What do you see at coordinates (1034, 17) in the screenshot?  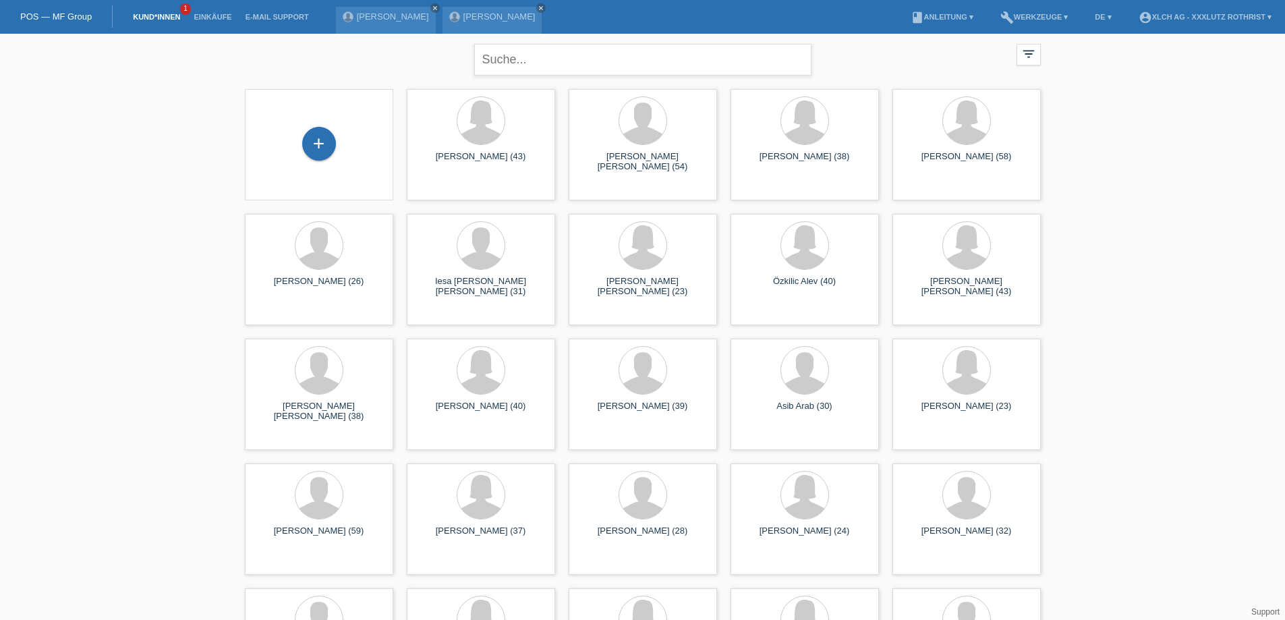 I see `a: buildWerkzeuge ▾` at bounding box center [1034, 17].